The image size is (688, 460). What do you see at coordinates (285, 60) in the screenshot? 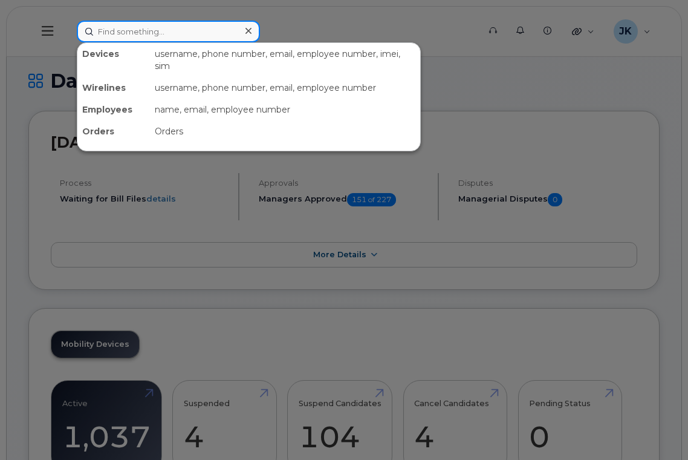
I see `div: username, phone number, email, employee number, imei, sim` at bounding box center [285, 60].